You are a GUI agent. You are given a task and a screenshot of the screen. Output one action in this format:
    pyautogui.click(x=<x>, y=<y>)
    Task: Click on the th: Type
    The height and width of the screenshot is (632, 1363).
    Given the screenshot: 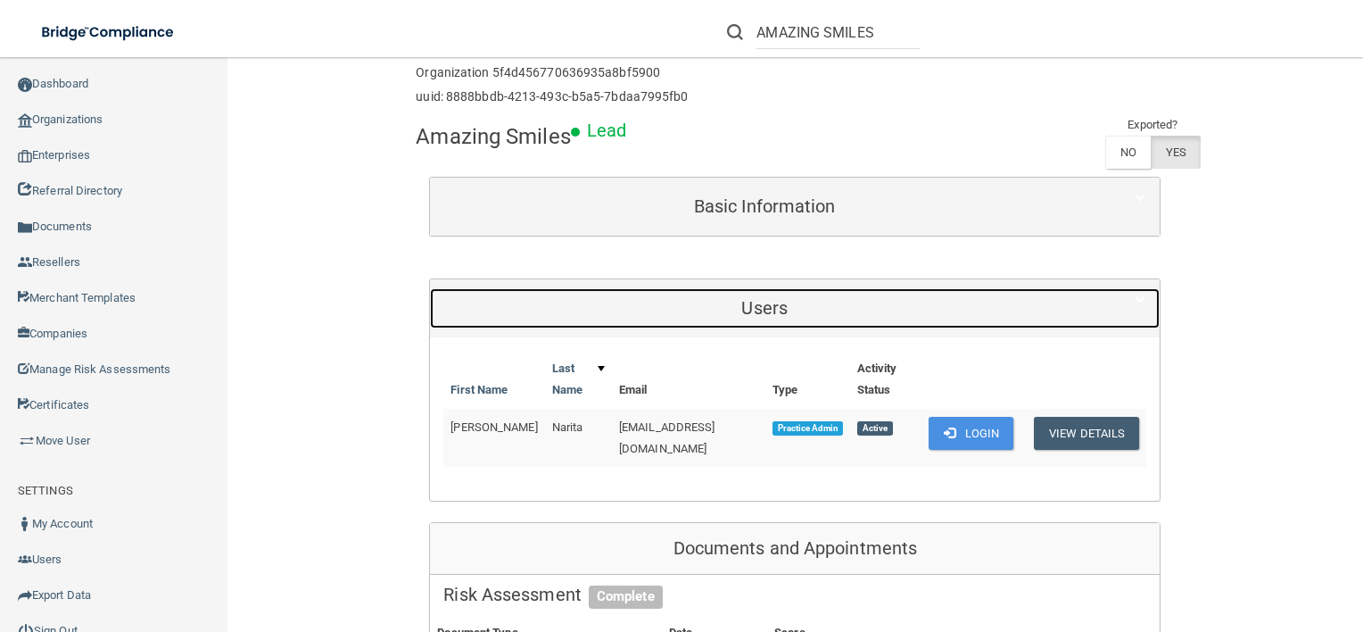 What is the action you would take?
    pyautogui.click(x=808, y=379)
    